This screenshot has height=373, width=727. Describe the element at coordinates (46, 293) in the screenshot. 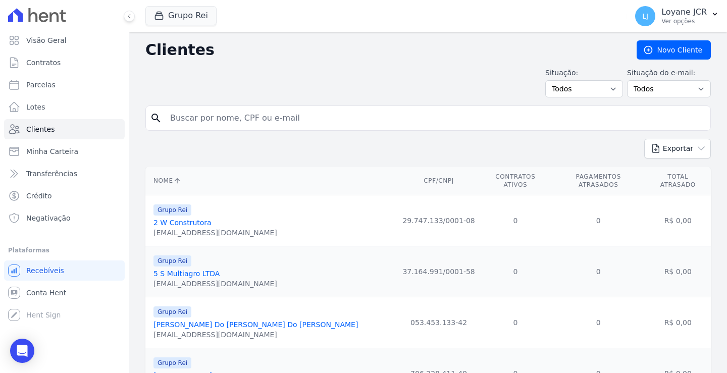

I see `span: Conta Hent` at that location.